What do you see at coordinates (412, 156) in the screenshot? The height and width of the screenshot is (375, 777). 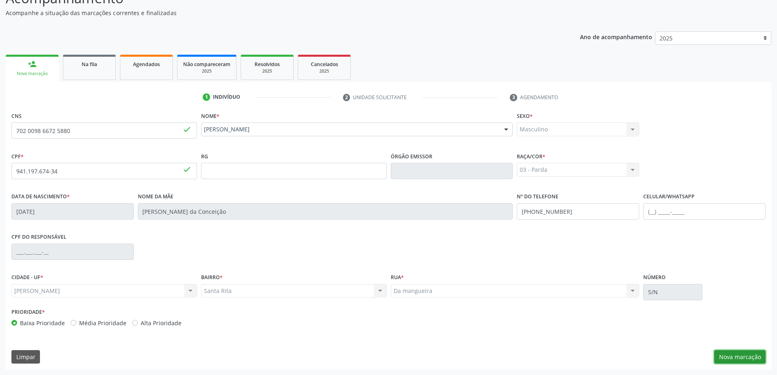 I see `label: Órgão emissor` at bounding box center [412, 156].